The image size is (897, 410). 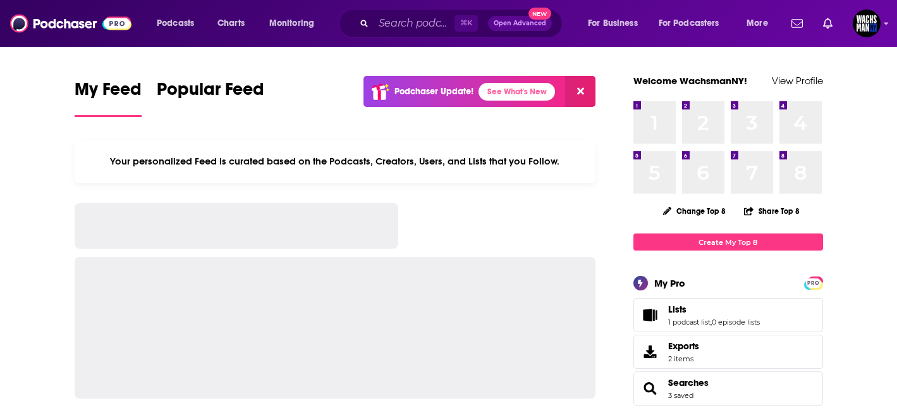 I want to click on span: ⌘ K, so click(x=466, y=23).